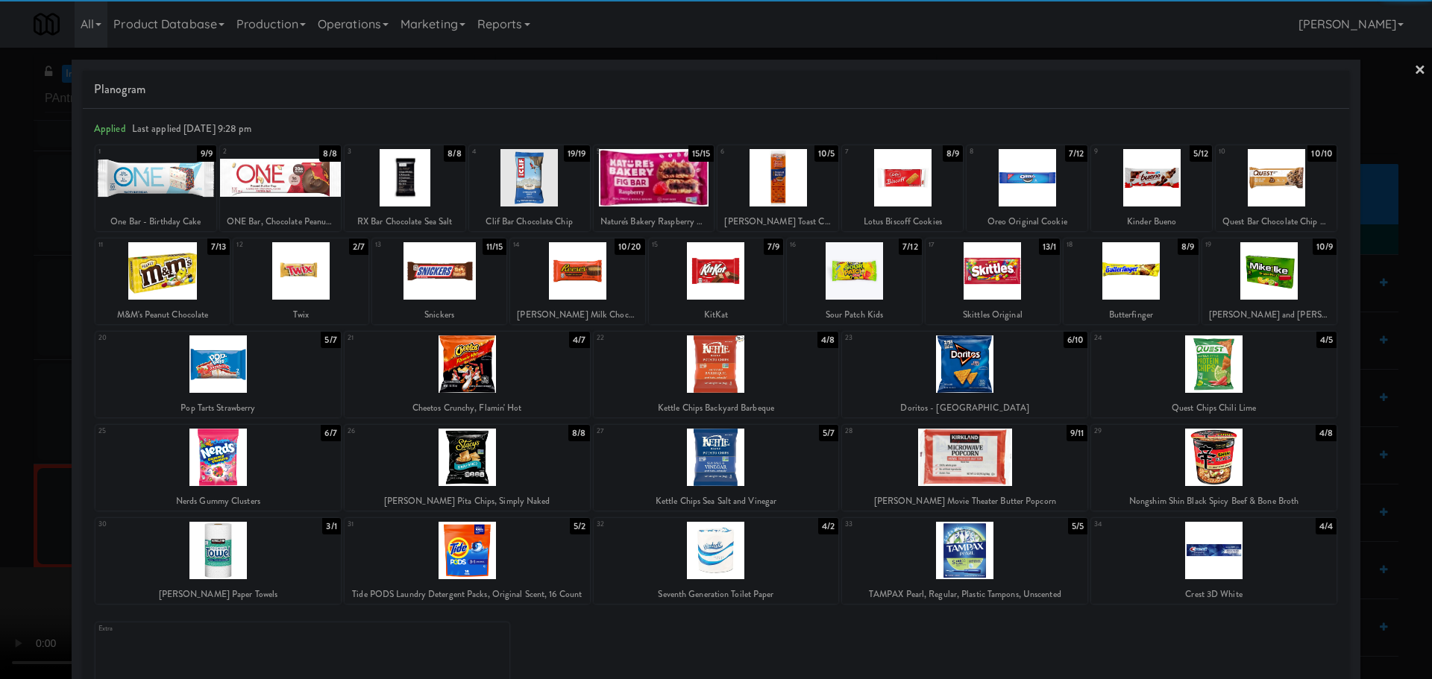 This screenshot has width=1432, height=679. What do you see at coordinates (1076, 154) in the screenshot?
I see `div: 7/12` at bounding box center [1076, 154].